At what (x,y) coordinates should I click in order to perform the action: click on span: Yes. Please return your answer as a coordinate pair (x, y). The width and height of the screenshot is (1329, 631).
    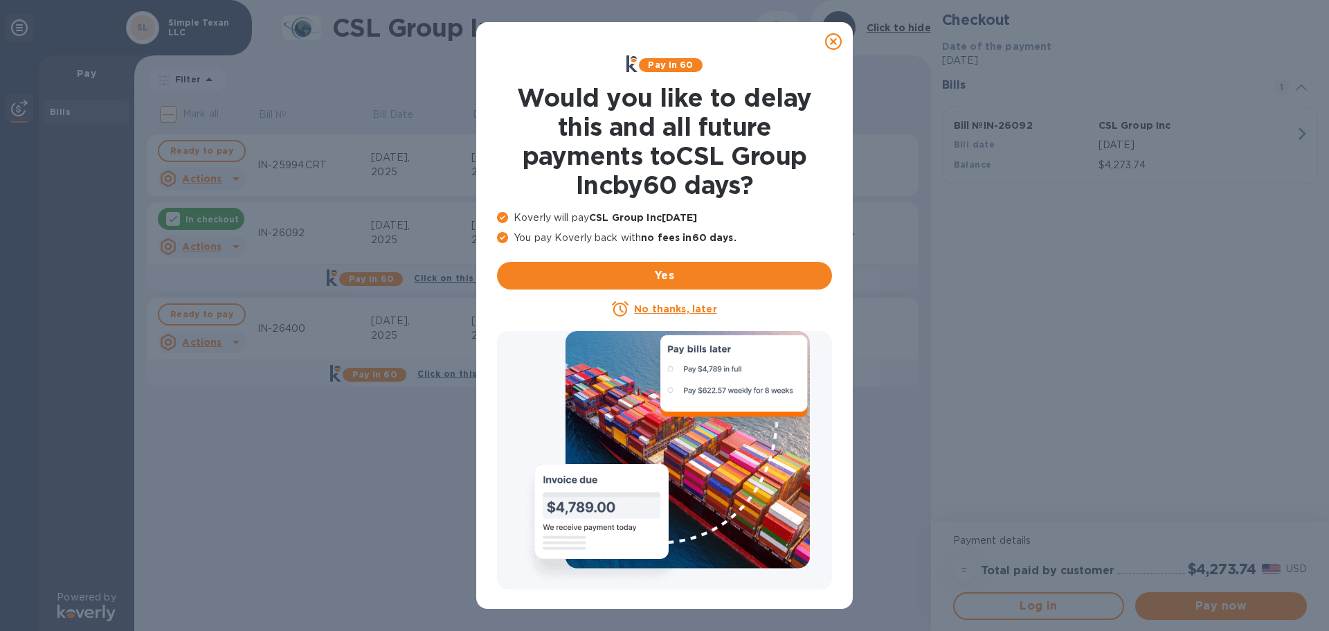
    Looking at the image, I should click on (664, 275).